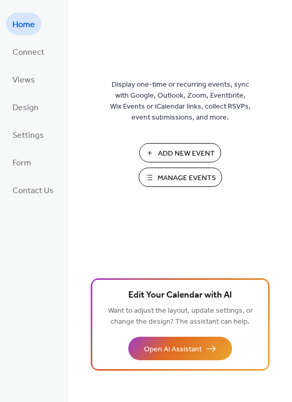  What do you see at coordinates (173, 349) in the screenshot?
I see `span: Open AI Assistant` at bounding box center [173, 349].